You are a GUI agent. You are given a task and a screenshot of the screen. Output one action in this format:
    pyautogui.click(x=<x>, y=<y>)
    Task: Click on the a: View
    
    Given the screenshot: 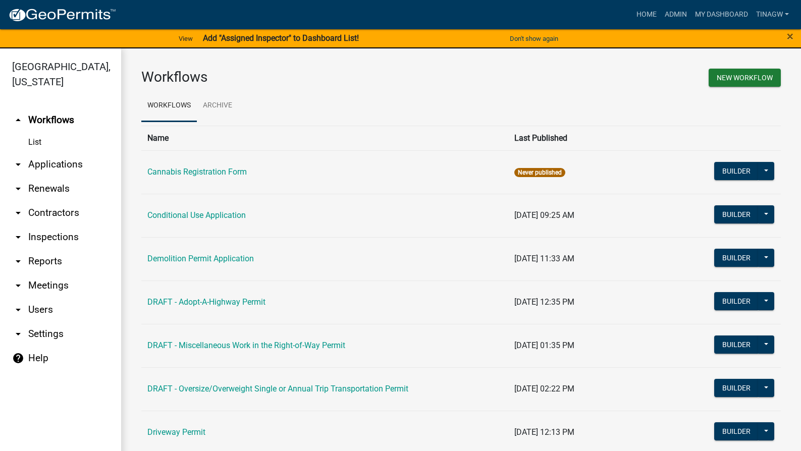 What is the action you would take?
    pyautogui.click(x=186, y=38)
    